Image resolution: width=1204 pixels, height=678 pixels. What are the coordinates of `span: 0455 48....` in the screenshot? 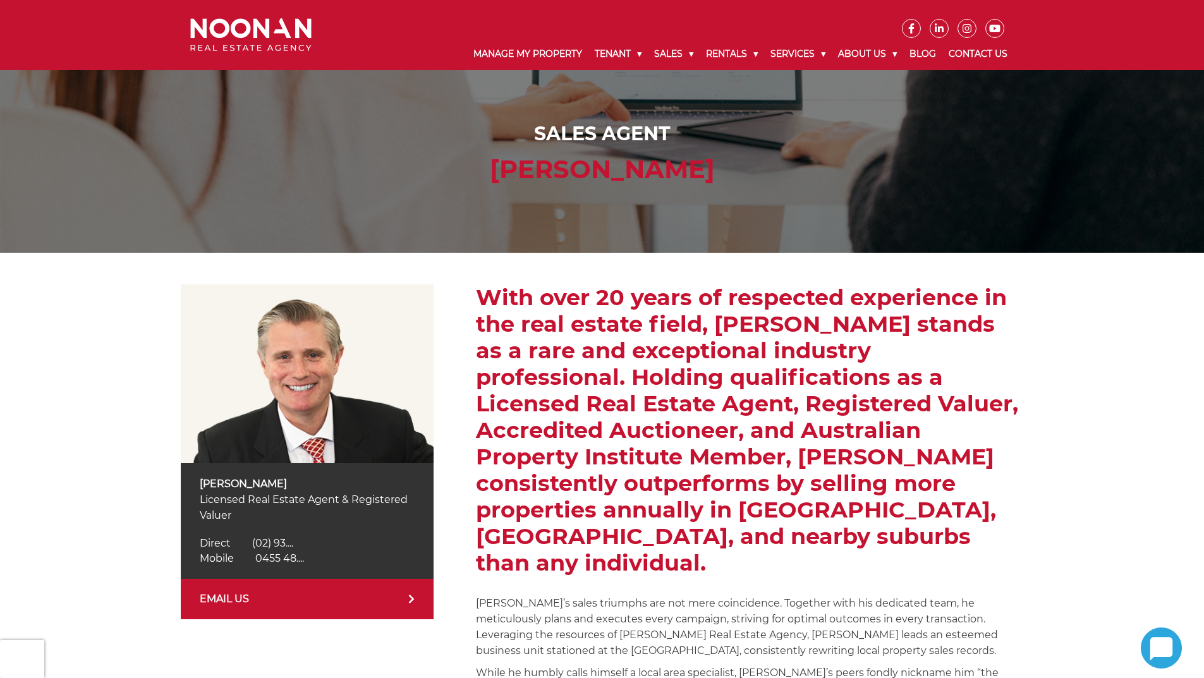 It's located at (279, 558).